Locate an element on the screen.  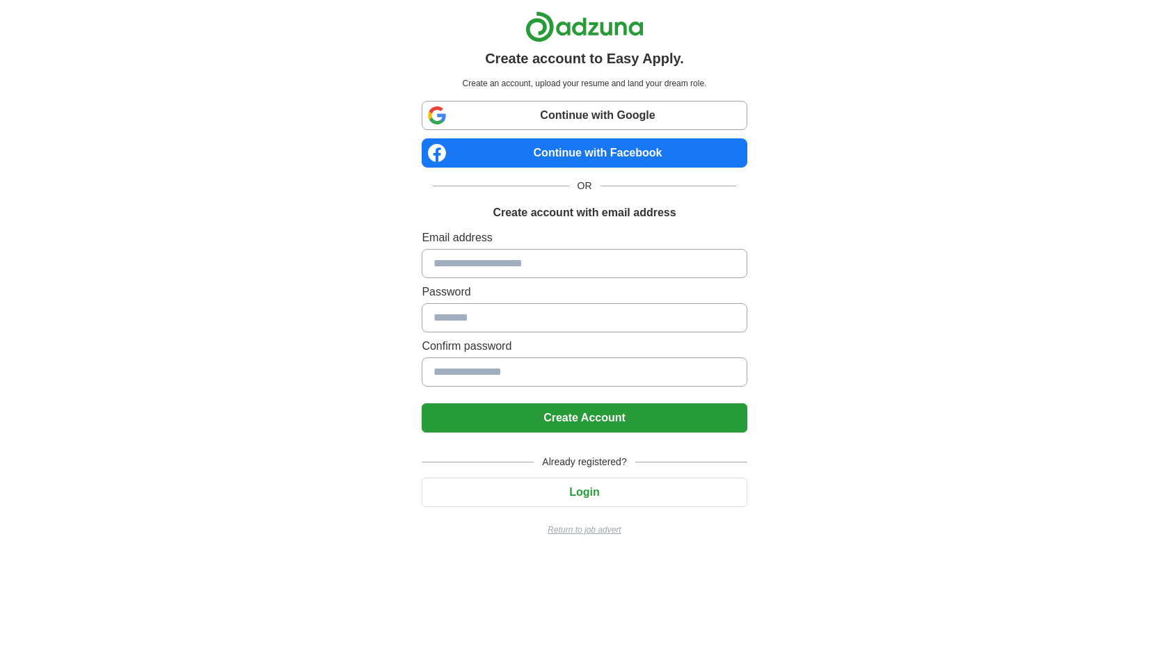
a: Return to job advert is located at coordinates (584, 530).